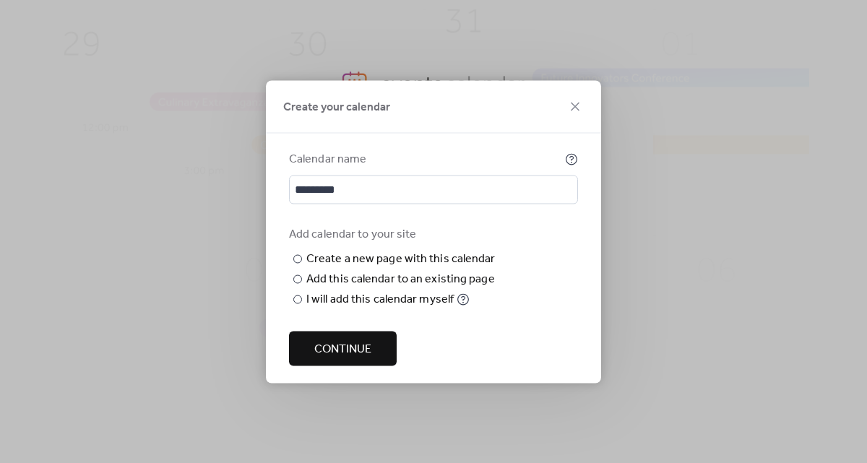 The image size is (867, 463). What do you see at coordinates (432, 234) in the screenshot?
I see `div: Add calendar to your site` at bounding box center [432, 234].